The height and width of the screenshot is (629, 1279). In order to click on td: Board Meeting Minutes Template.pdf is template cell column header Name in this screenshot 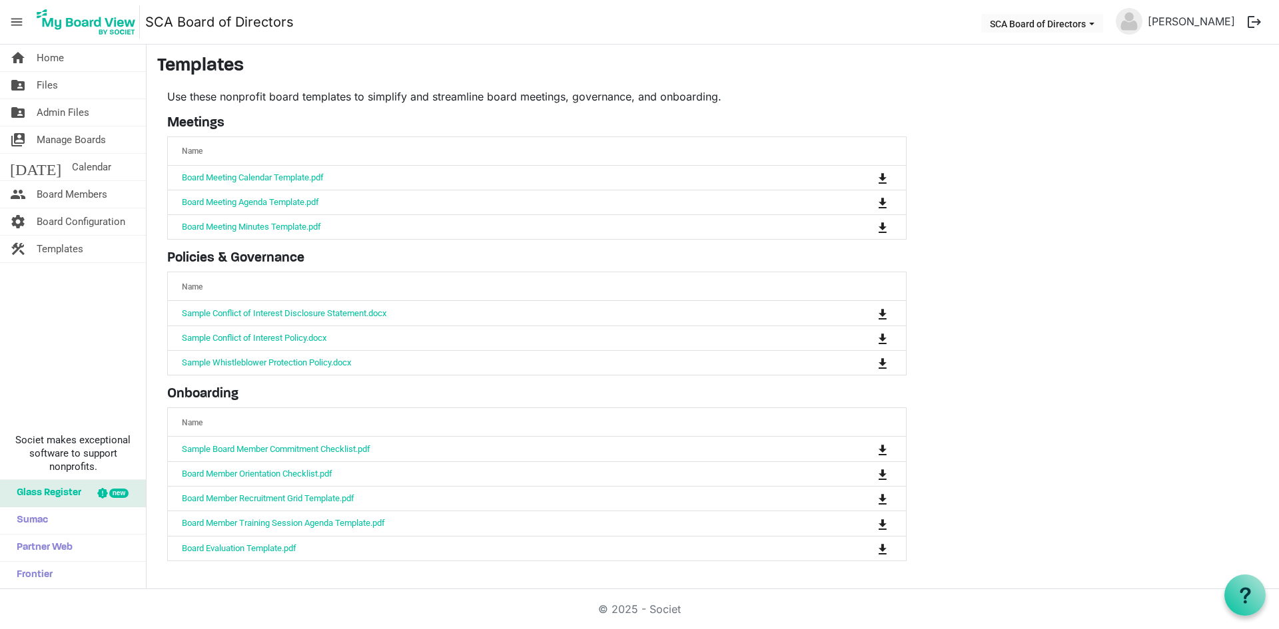, I will do `click(495, 226)`.